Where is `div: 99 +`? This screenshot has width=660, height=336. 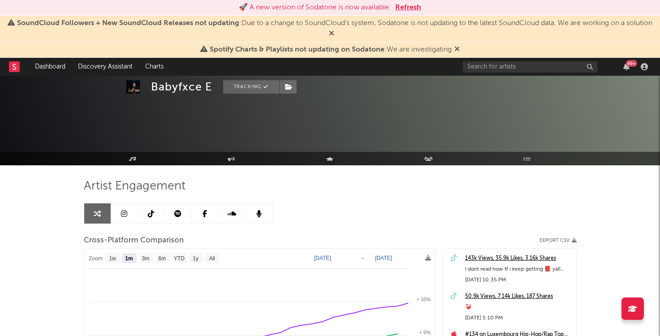 div: 99 + is located at coordinates (631, 63).